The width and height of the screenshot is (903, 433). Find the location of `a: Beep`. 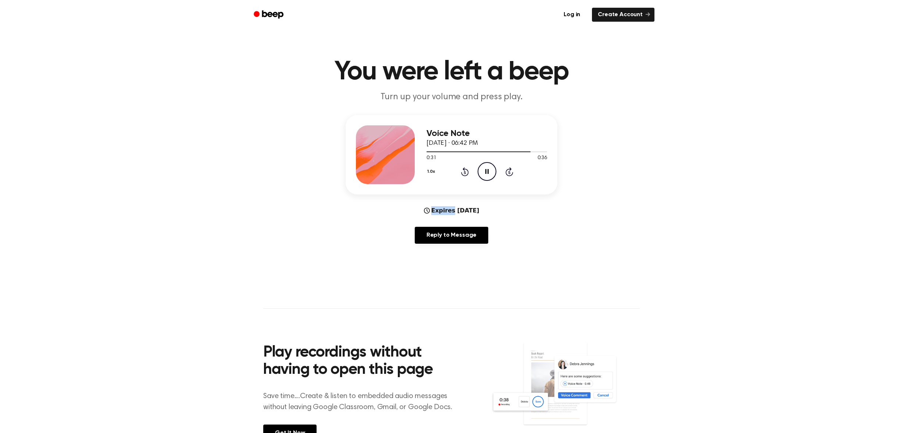

a: Beep is located at coordinates (269, 15).